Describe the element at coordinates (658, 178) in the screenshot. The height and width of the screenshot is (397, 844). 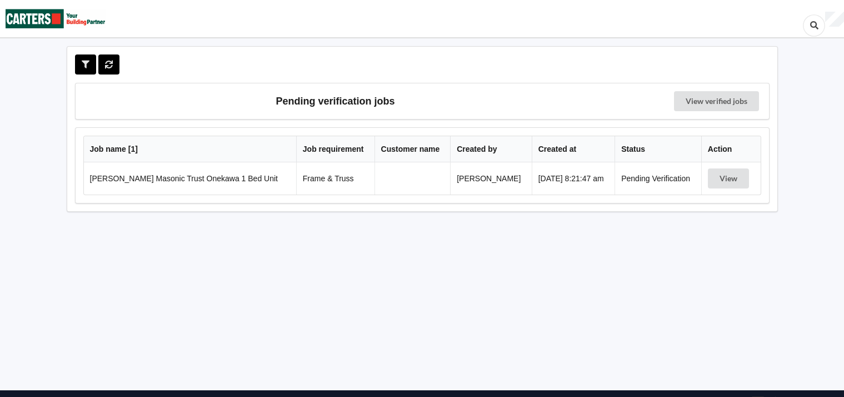
I see `td: Pending Verification` at that location.